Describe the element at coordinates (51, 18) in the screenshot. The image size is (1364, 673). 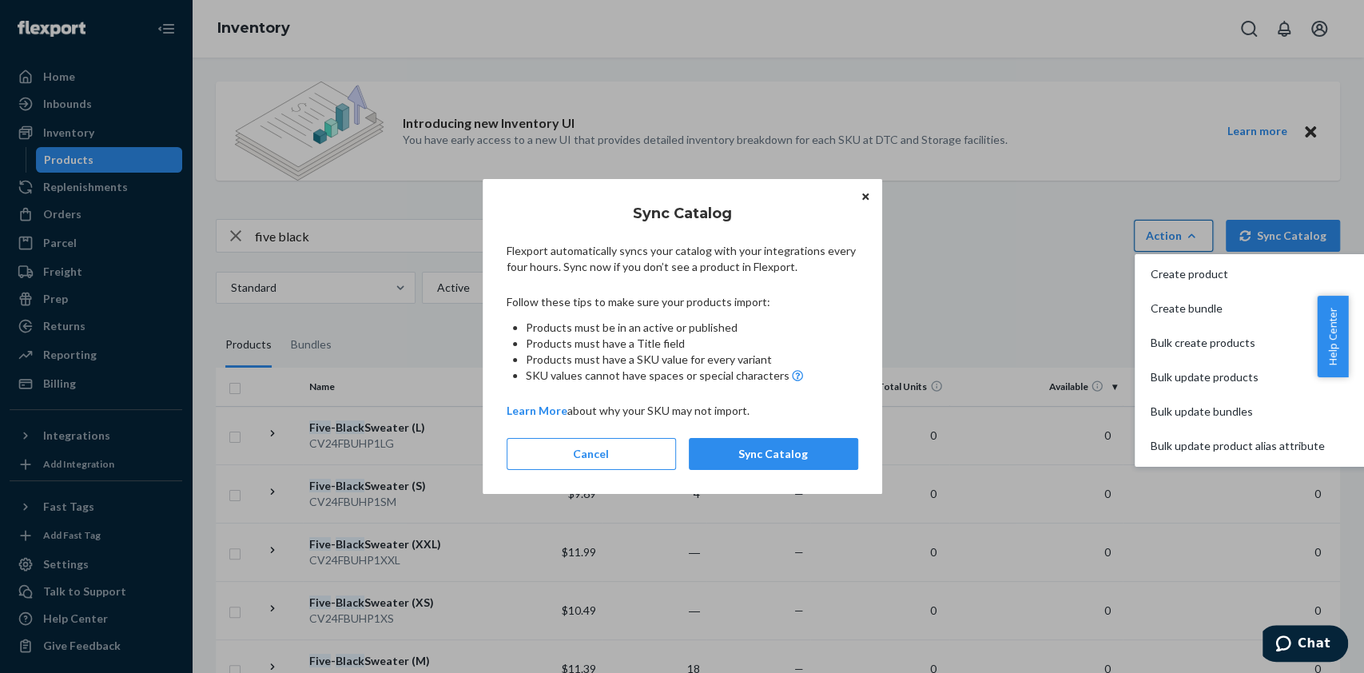
I see `span: Chat` at that location.